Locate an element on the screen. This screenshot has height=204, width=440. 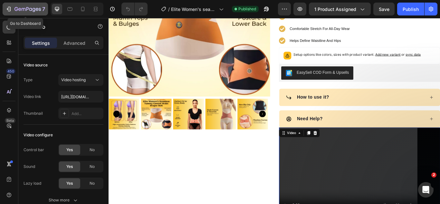
input: Insert video url here is located at coordinates (81, 97).